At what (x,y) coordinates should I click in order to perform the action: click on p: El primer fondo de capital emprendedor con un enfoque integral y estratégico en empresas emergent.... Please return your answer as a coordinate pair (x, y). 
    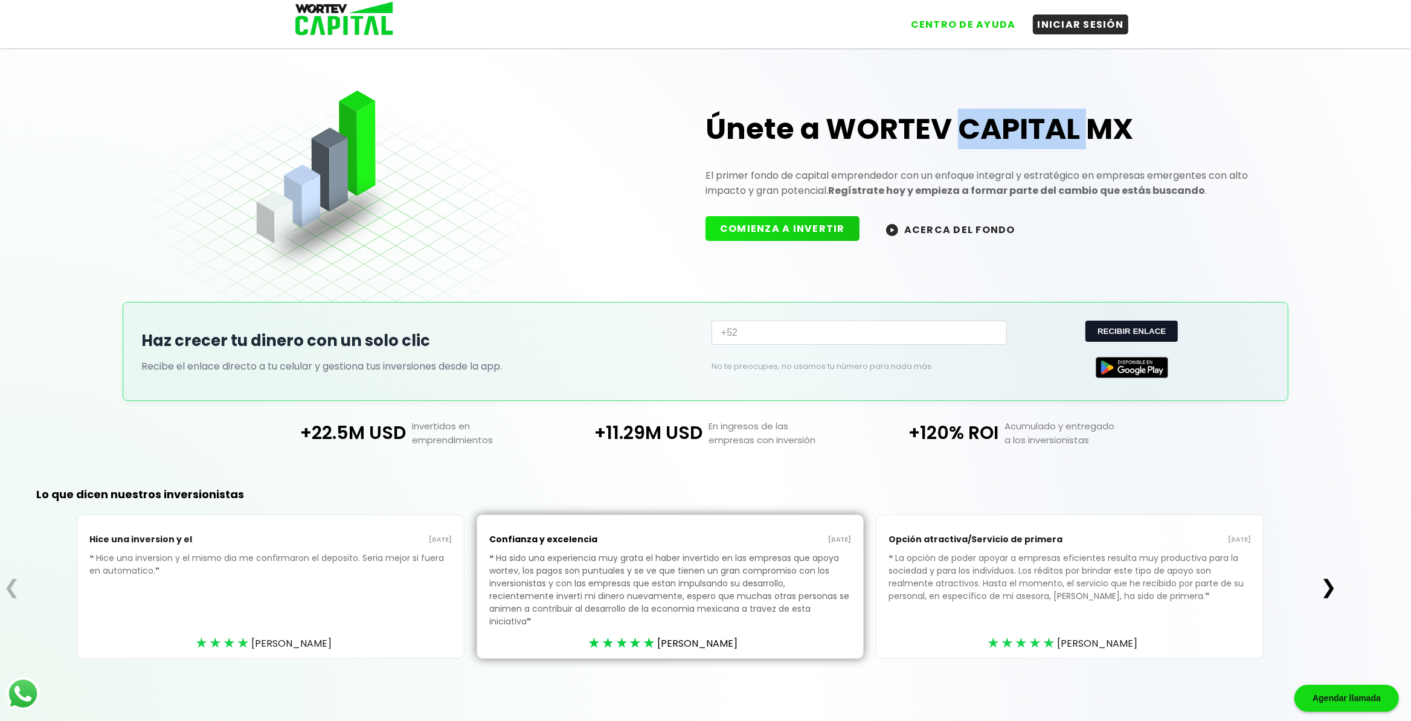
    Looking at the image, I should click on (988, 183).